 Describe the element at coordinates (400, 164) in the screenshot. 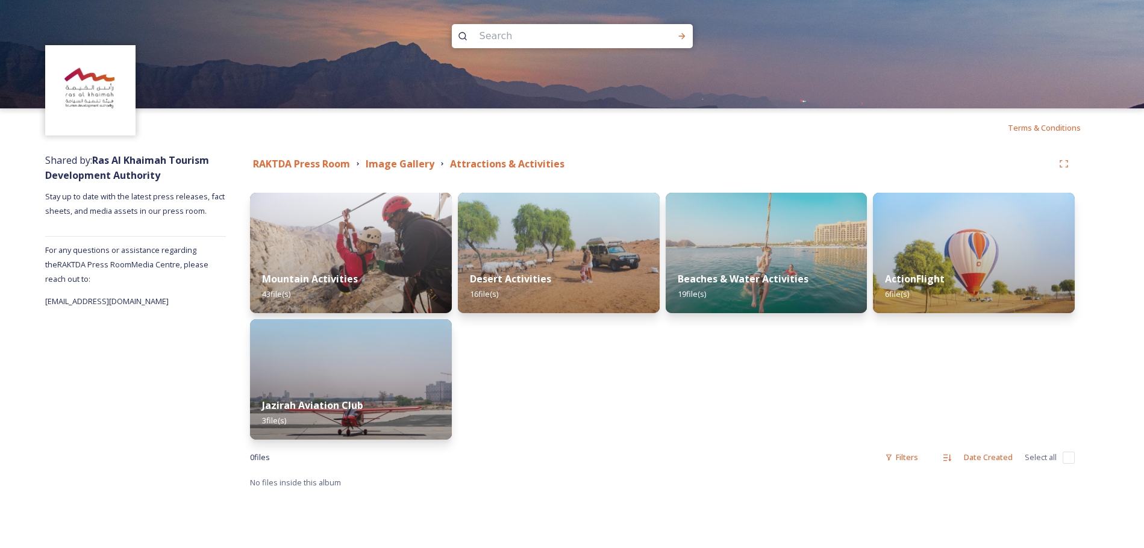

I see `strong: Image Gallery` at that location.